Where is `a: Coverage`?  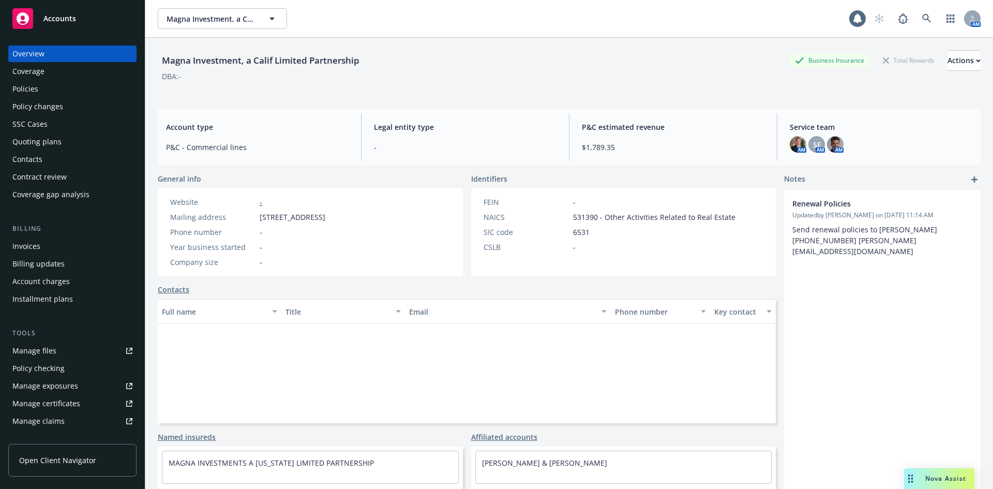 a: Coverage is located at coordinates (72, 71).